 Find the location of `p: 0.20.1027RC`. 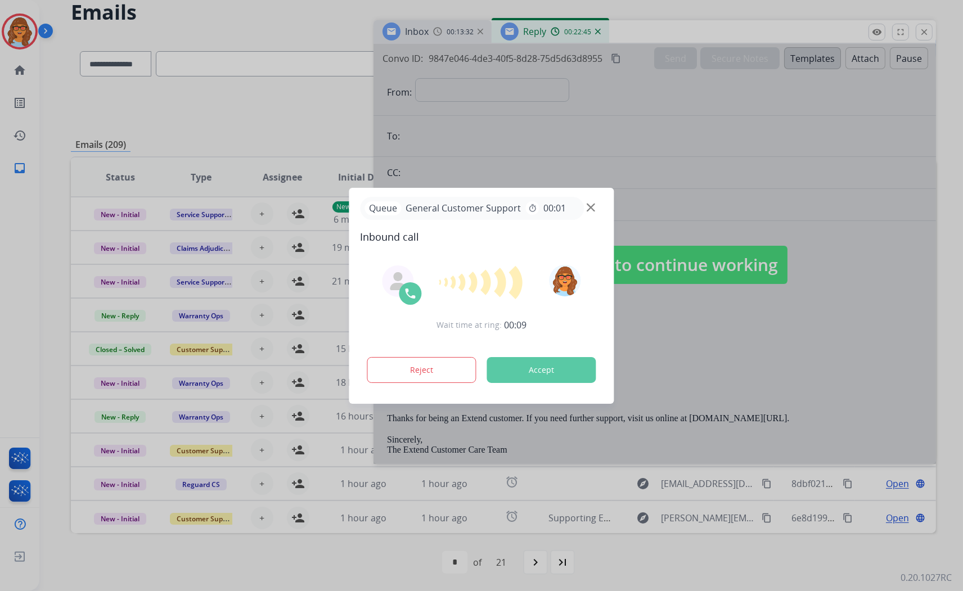

p: 0.20.1027RC is located at coordinates (926, 578).